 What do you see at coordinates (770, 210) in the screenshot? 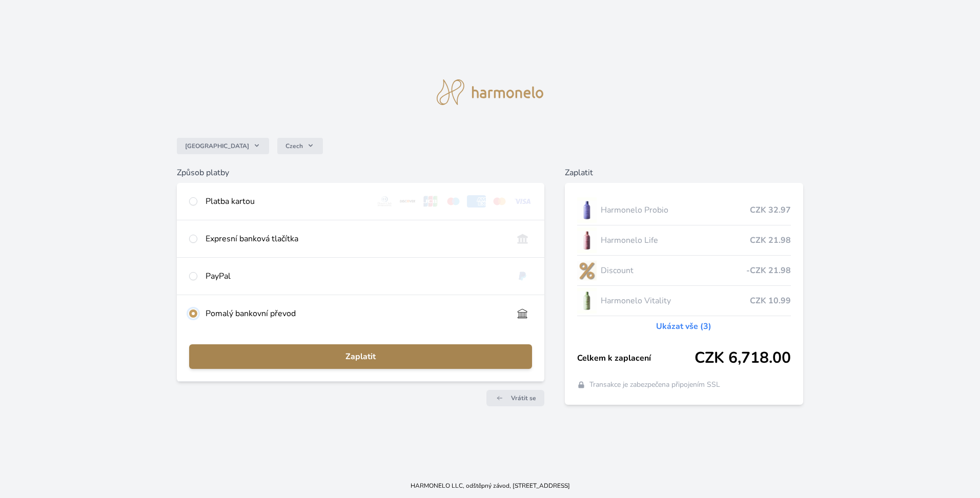
I see `span: CZK 32.97` at bounding box center [770, 210].